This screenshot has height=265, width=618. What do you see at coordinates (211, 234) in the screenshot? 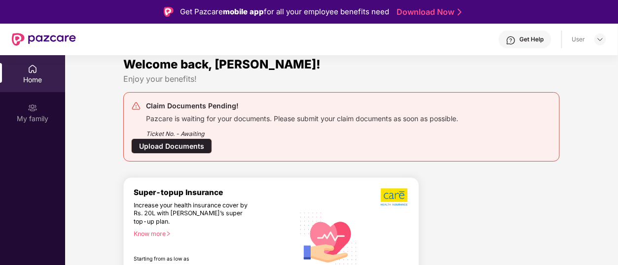
I see `div: Know more` at bounding box center [211, 234].